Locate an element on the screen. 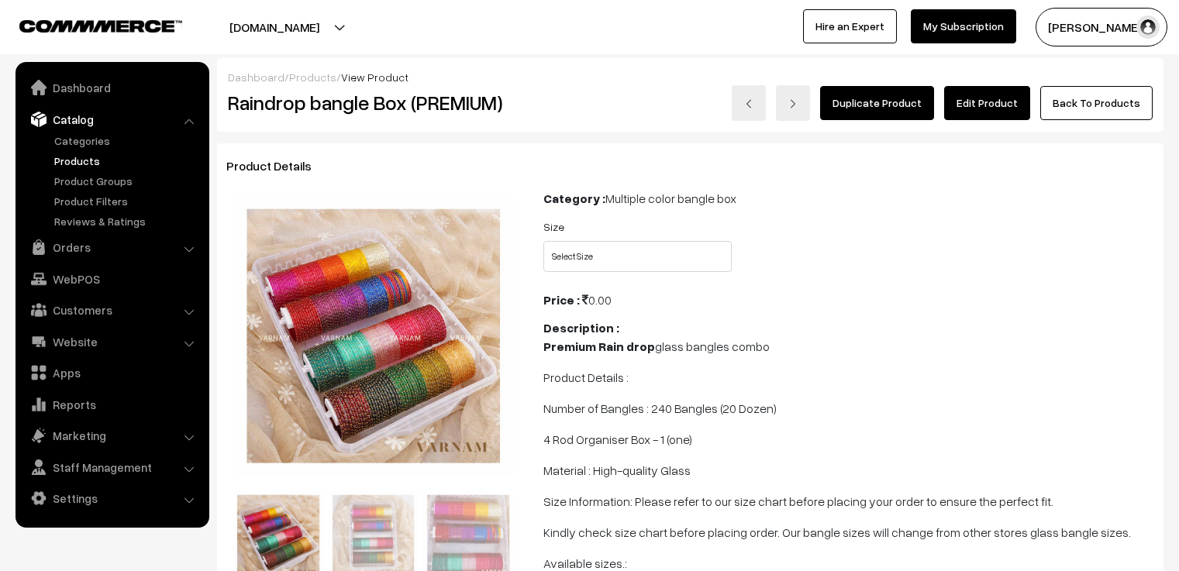 The width and height of the screenshot is (1179, 571). a: Duplicate Product is located at coordinates (877, 103).